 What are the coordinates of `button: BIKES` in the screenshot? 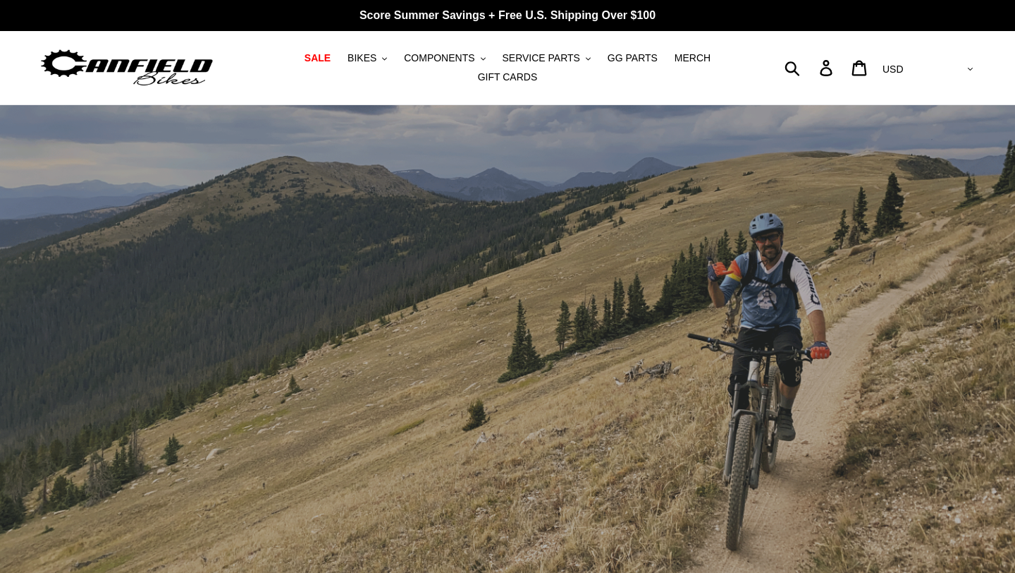 It's located at (367, 58).